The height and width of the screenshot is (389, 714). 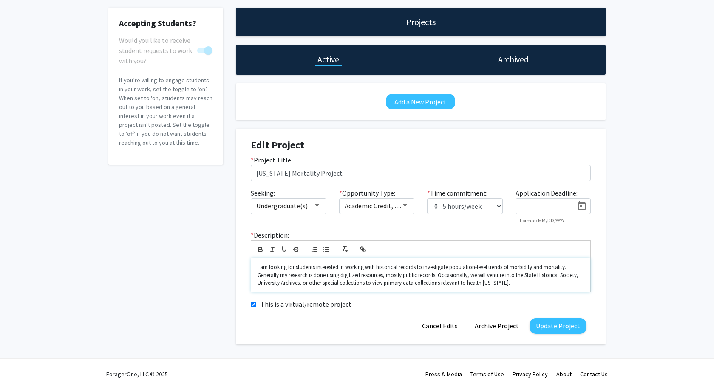 What do you see at coordinates (457, 193) in the screenshot?
I see `label: Time commitment:` at bounding box center [457, 193].